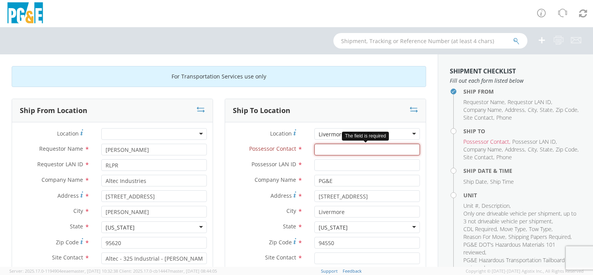 The image size is (593, 275). I want to click on h3: Ship From Location, so click(54, 111).